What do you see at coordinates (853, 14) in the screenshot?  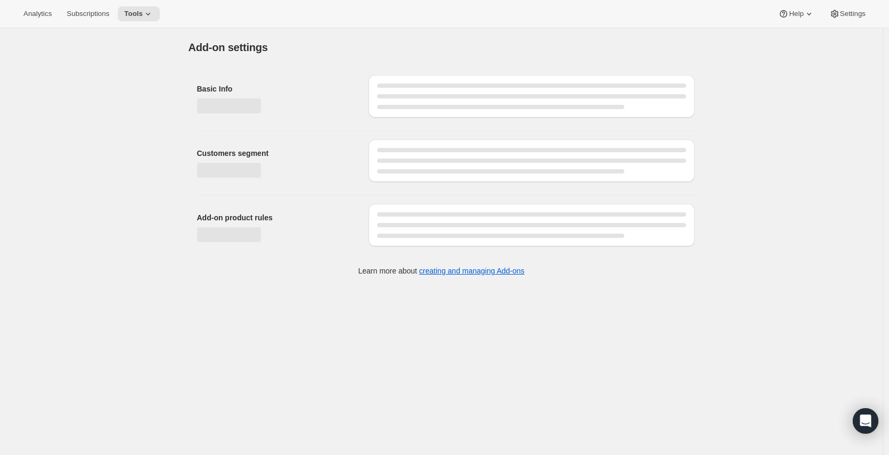 I see `span: Settings` at bounding box center [853, 14].